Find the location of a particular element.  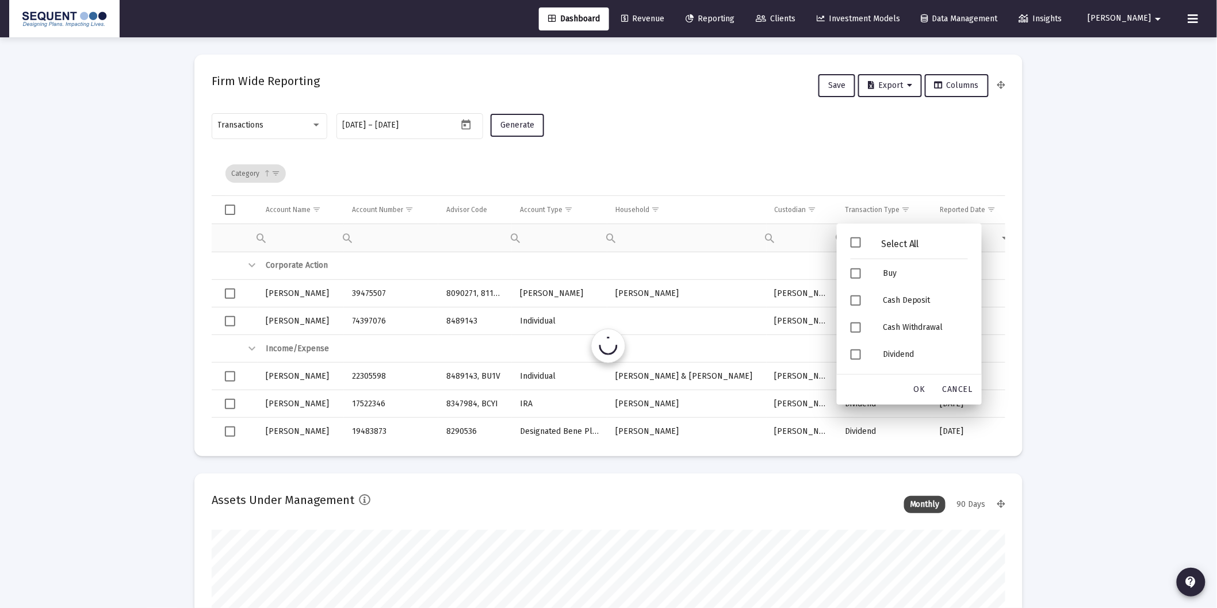

span: Transactions is located at coordinates (241, 125).